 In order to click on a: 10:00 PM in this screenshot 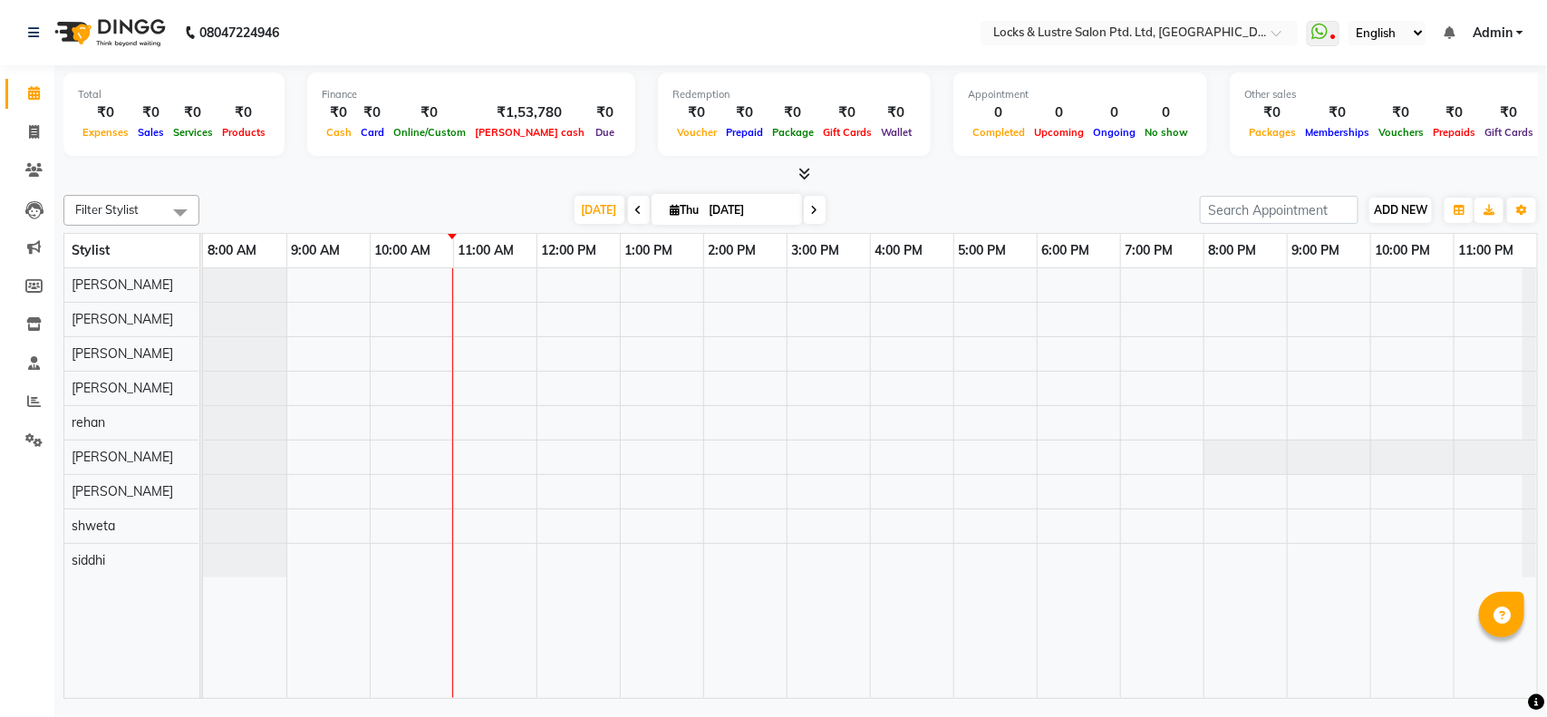, I will do `click(1403, 250)`.